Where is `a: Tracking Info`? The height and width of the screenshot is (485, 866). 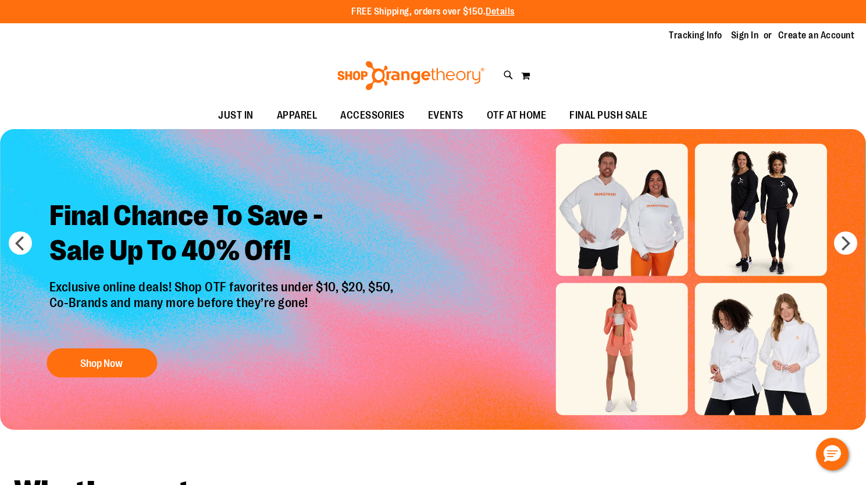
a: Tracking Info is located at coordinates (695, 35).